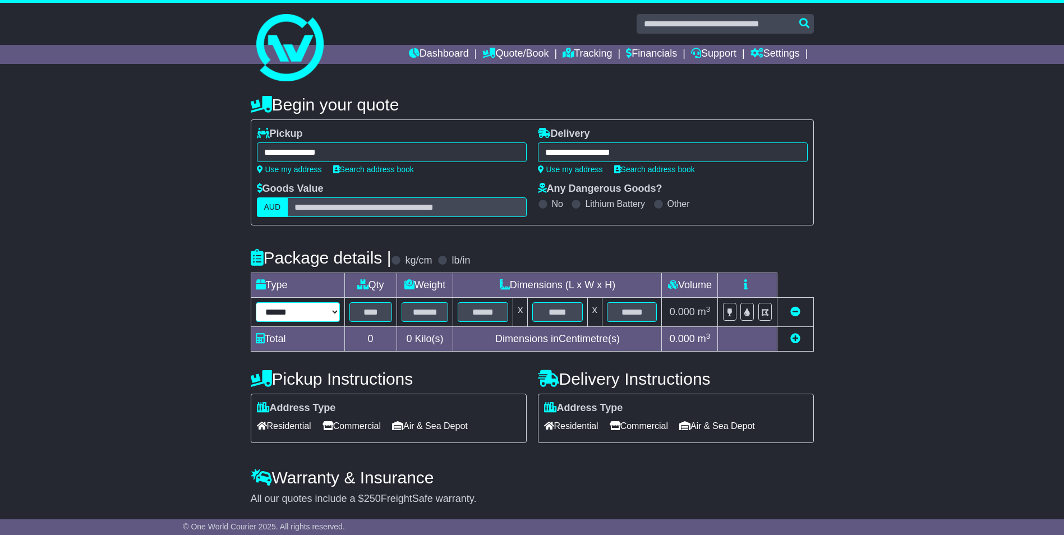 This screenshot has height=535, width=1064. I want to click on h4: Package details |, so click(321, 257).